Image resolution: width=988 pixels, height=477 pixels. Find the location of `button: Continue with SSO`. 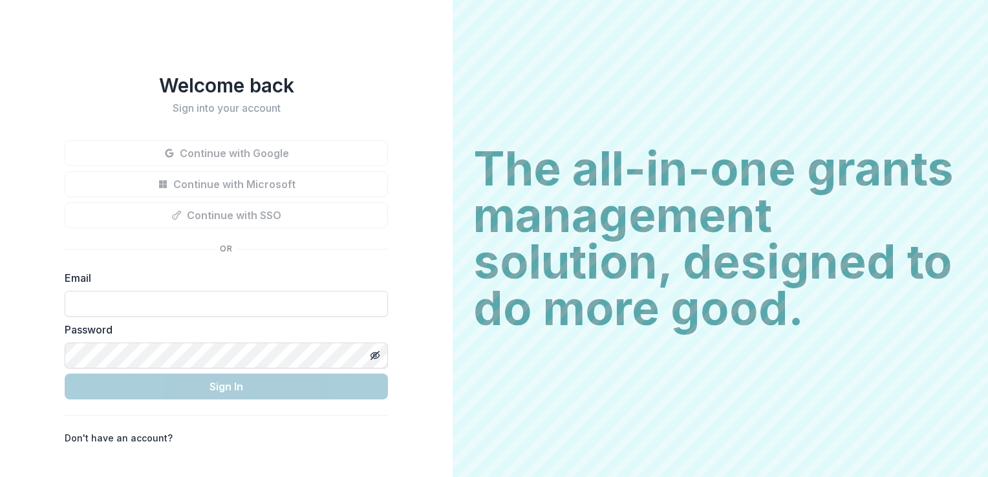

button: Continue with SSO is located at coordinates (226, 215).